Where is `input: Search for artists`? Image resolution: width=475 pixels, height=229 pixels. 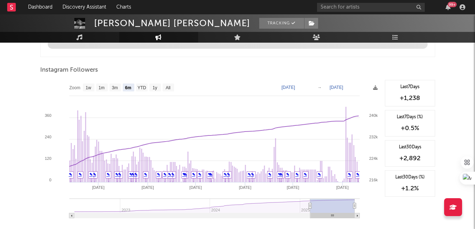
input: Search for artists is located at coordinates (371, 7).